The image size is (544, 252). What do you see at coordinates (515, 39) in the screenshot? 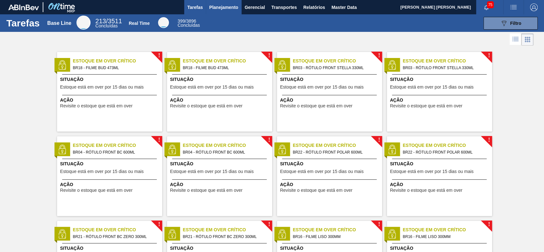
I see `div: Visão em Lista` at bounding box center [515, 39].